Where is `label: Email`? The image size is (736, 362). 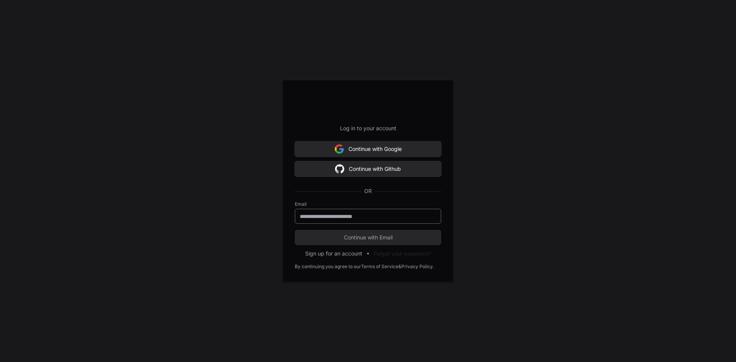 label: Email is located at coordinates (368, 204).